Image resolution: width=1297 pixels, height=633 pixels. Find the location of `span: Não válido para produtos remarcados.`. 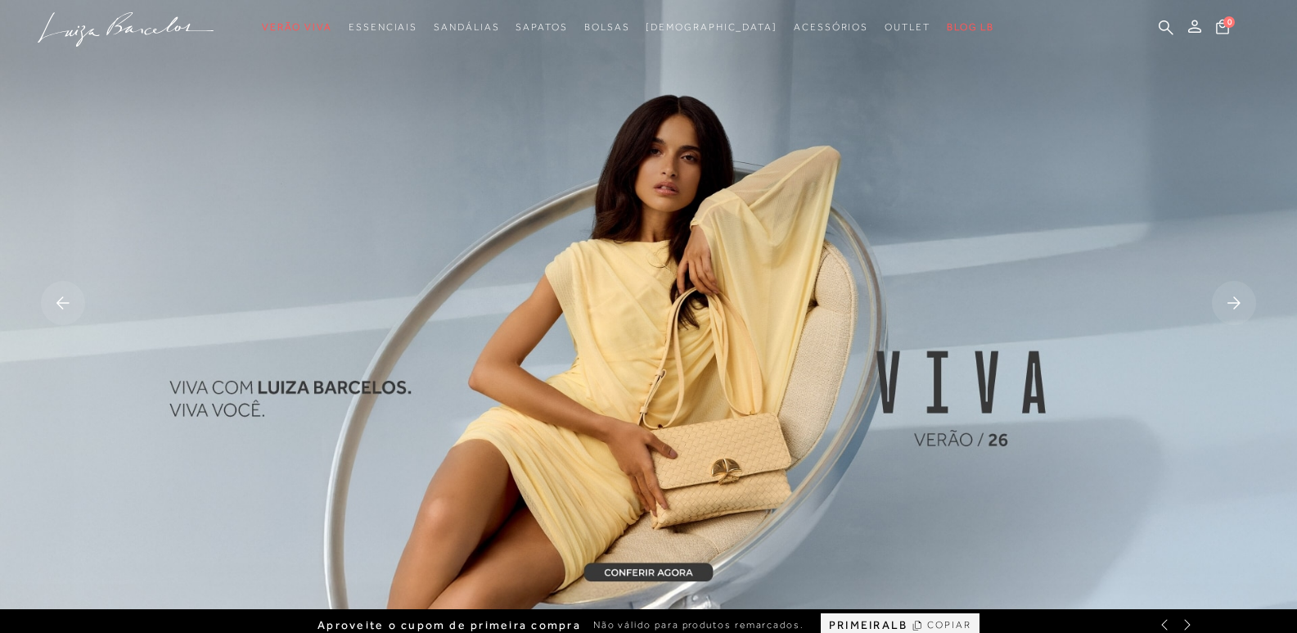

span: Não válido para produtos remarcados. is located at coordinates (699, 624).